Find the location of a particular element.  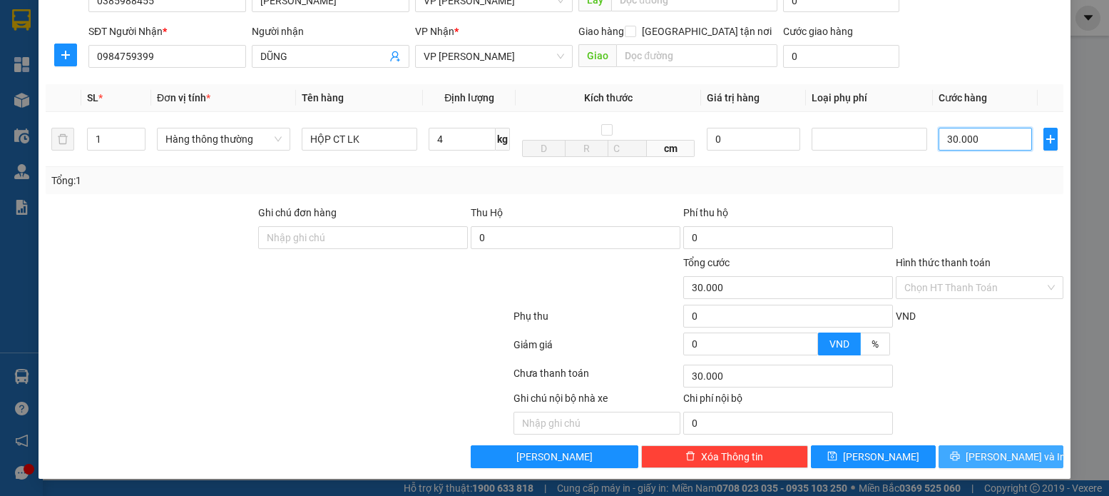

span: VP LÊ HỒNG PHONG is located at coordinates (493, 56).